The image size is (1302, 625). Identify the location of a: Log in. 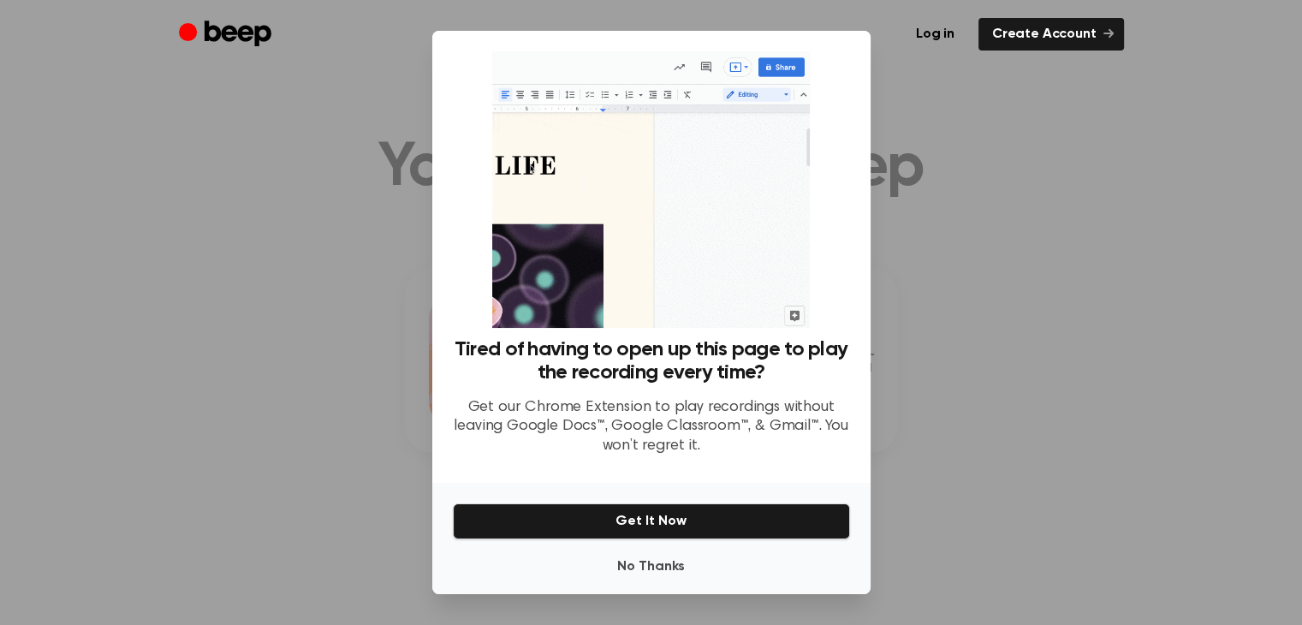
(935, 34).